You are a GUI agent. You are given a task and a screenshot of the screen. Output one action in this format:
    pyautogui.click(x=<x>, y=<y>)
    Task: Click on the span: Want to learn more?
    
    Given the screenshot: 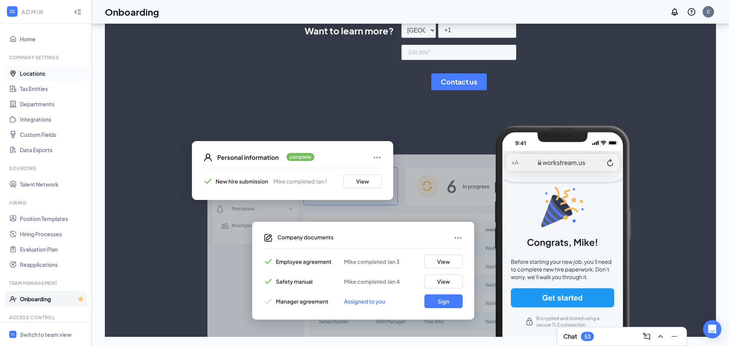 What is the action you would take?
    pyautogui.click(x=349, y=31)
    